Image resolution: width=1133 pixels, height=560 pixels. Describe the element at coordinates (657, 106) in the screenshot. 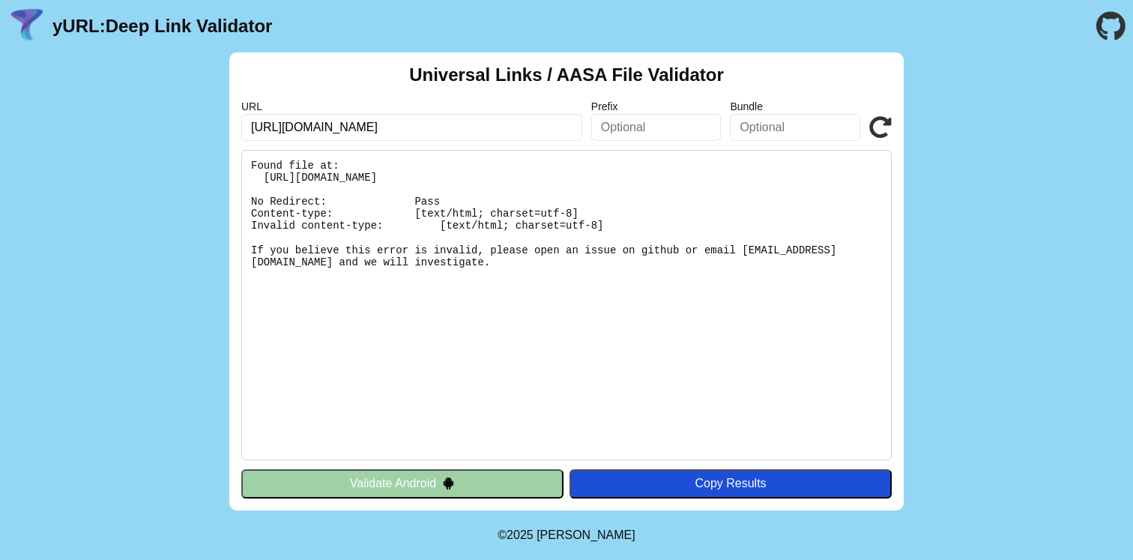

I see `label: Prefix` at that location.